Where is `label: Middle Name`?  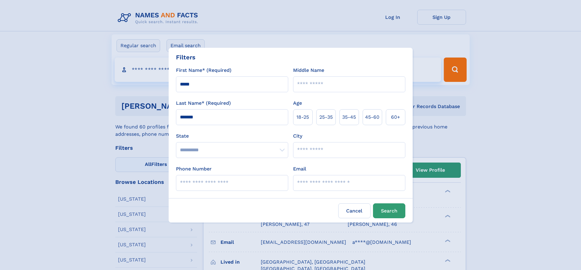
label: Middle Name is located at coordinates (309, 70).